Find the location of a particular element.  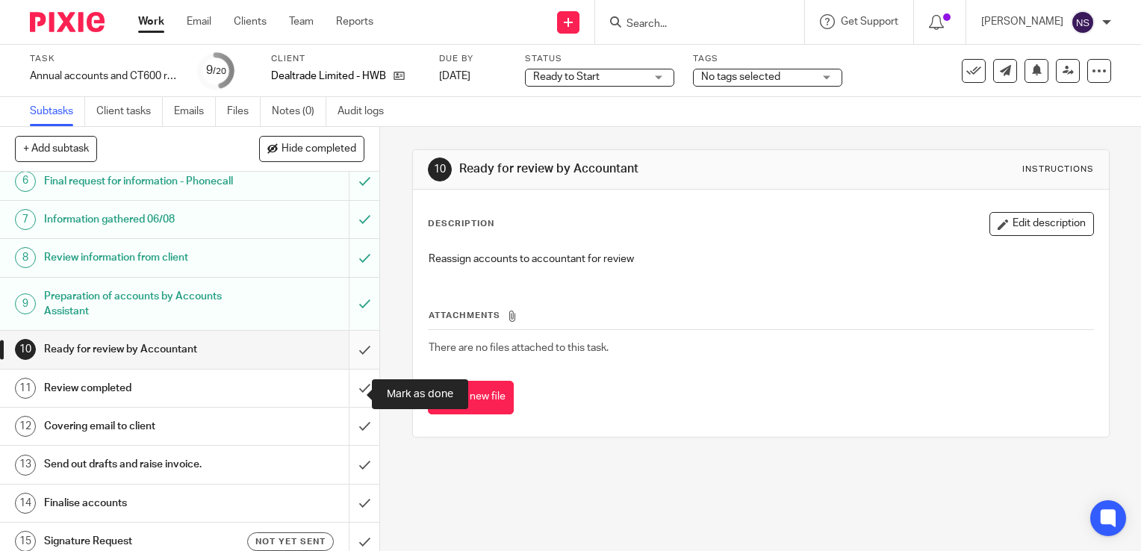

p: Reassign accounts to accountant for review is located at coordinates (761, 259).